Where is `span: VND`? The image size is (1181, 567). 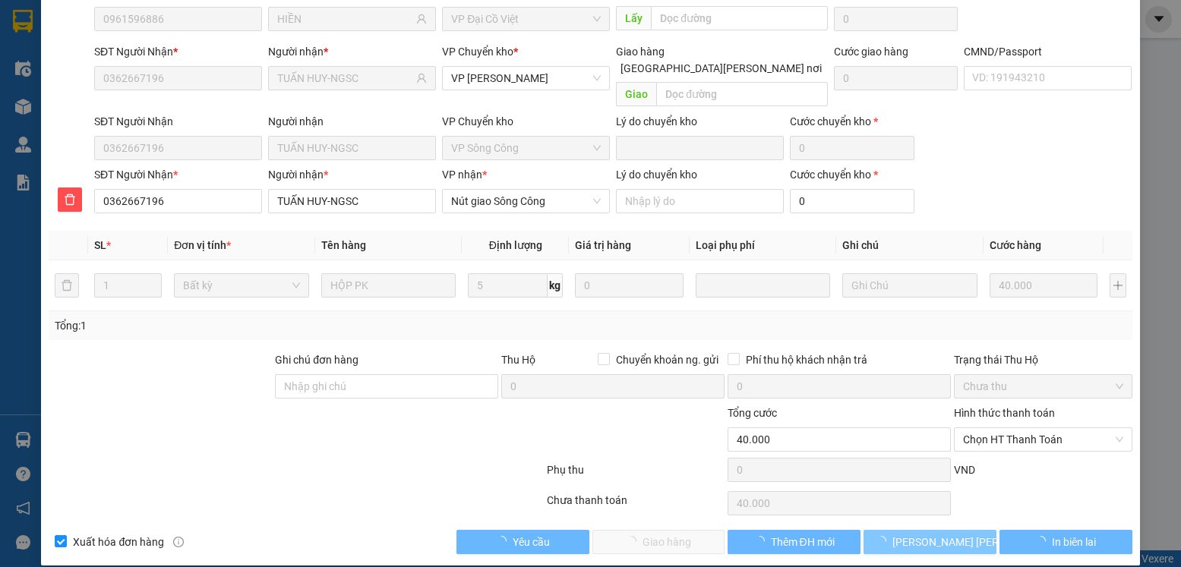
span: VND is located at coordinates (964, 470).